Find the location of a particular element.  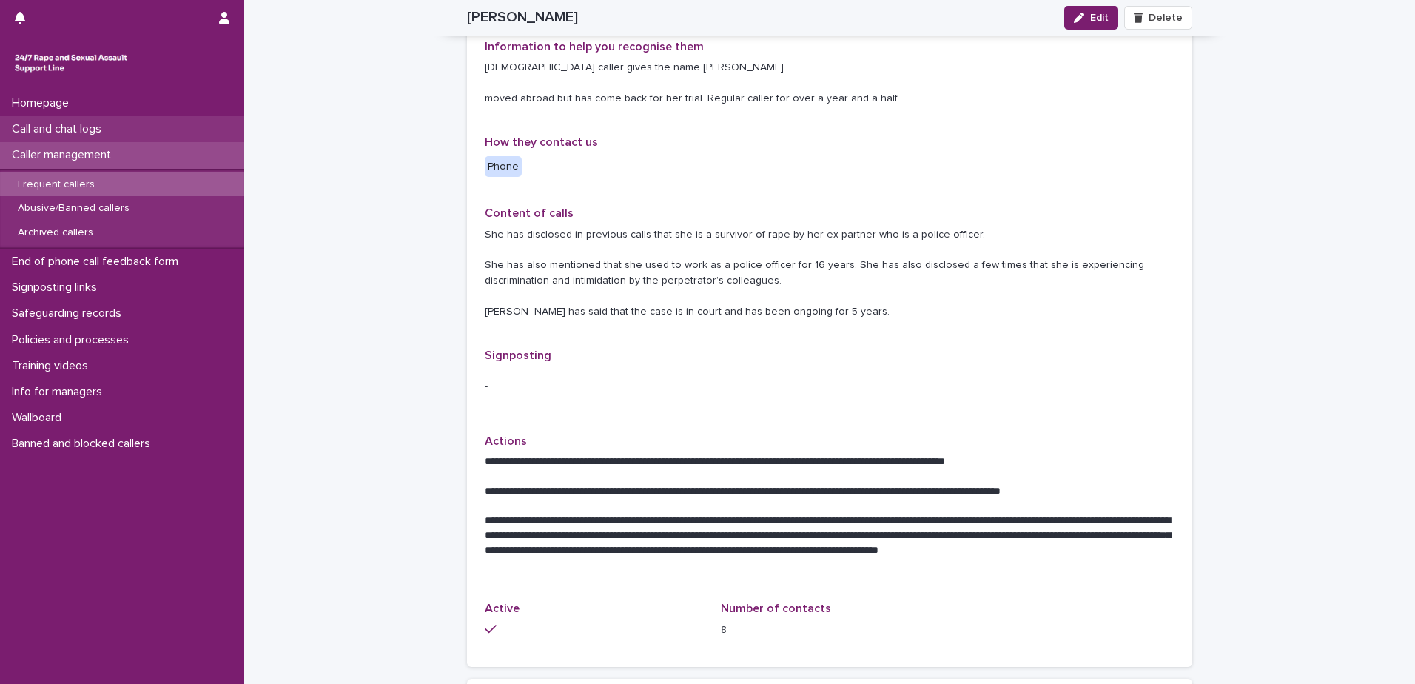

span: Actions is located at coordinates (506, 441).